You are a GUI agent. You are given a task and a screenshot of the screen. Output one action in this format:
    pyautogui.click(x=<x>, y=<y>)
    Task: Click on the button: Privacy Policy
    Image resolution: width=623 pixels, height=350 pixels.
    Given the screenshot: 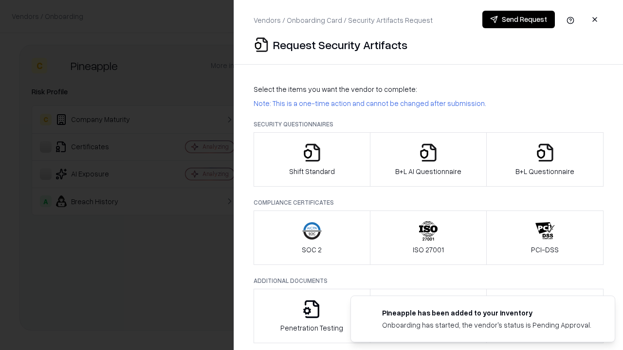 What is the action you would take?
    pyautogui.click(x=428, y=316)
    